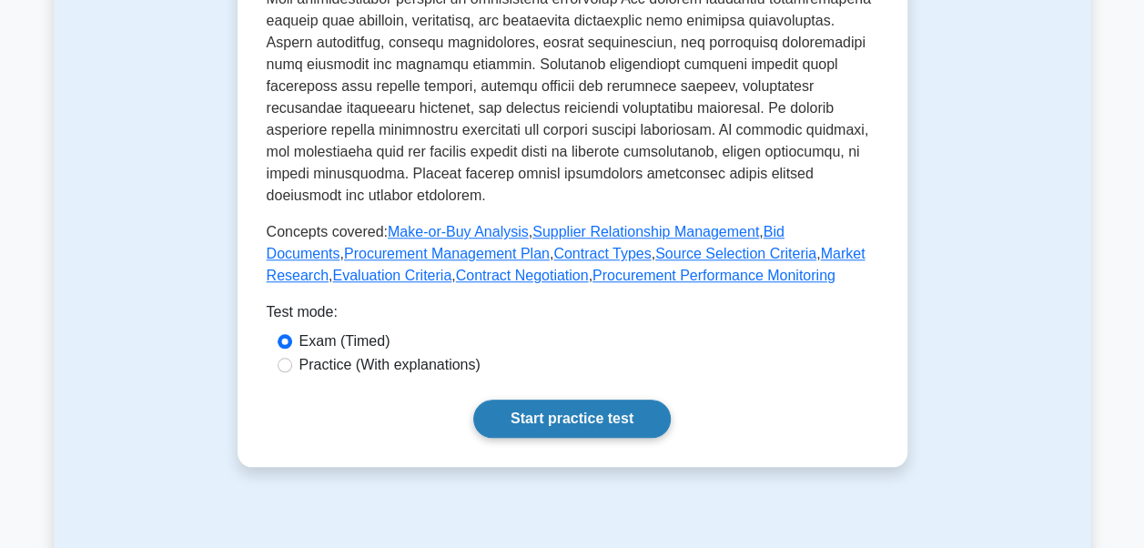 The height and width of the screenshot is (548, 1144). Describe the element at coordinates (735, 253) in the screenshot. I see `a: Source Selection Criteria` at that location.